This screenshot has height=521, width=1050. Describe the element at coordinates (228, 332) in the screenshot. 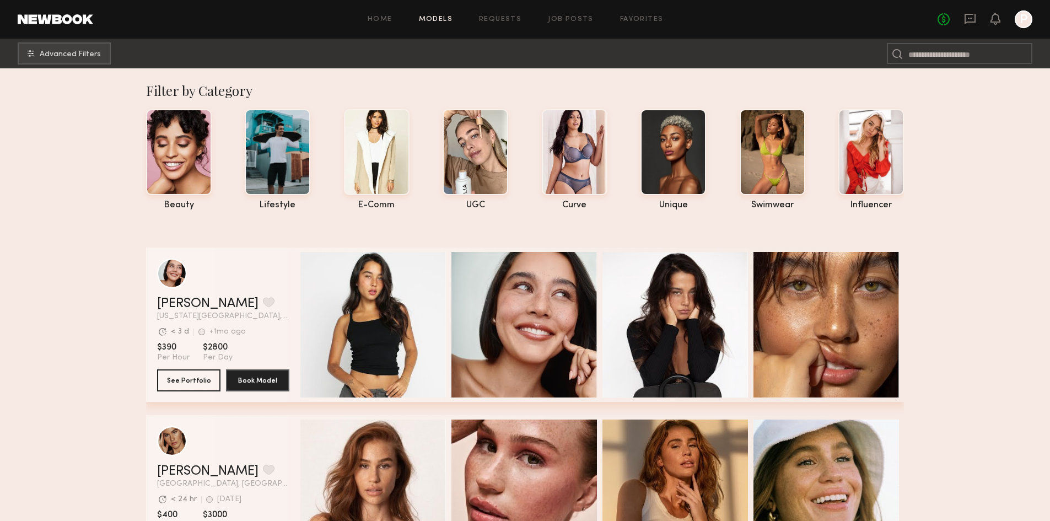

I see `div: +1mo ago` at that location.